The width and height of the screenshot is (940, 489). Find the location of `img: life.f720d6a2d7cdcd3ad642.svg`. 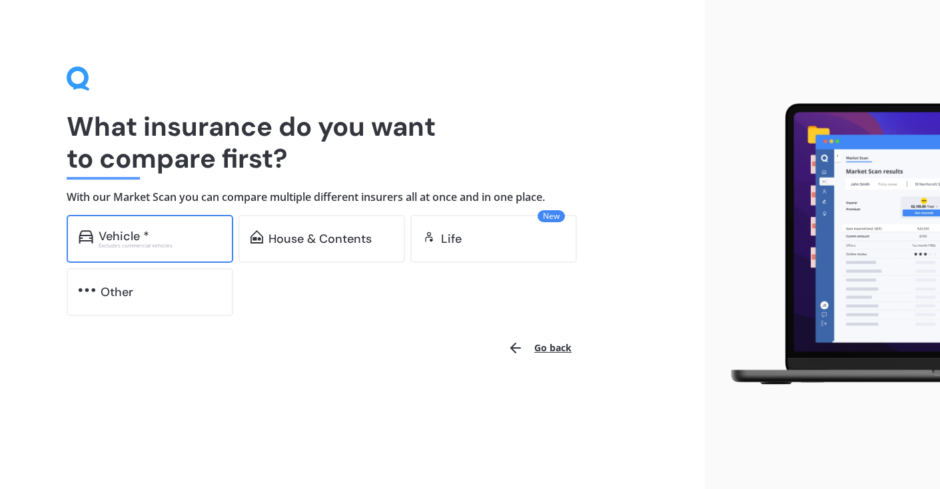

img: life.f720d6a2d7cdcd3ad642.svg is located at coordinates (429, 237).